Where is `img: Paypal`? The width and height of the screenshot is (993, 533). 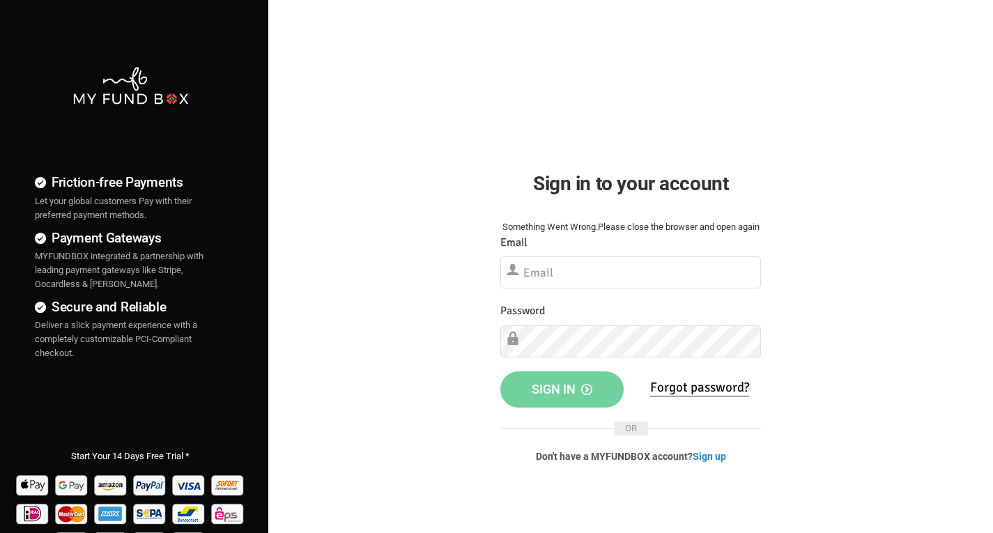 img: Paypal is located at coordinates (150, 484).